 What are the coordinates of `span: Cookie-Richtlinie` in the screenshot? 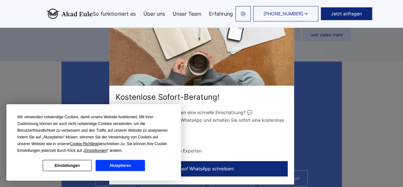 It's located at (84, 143).